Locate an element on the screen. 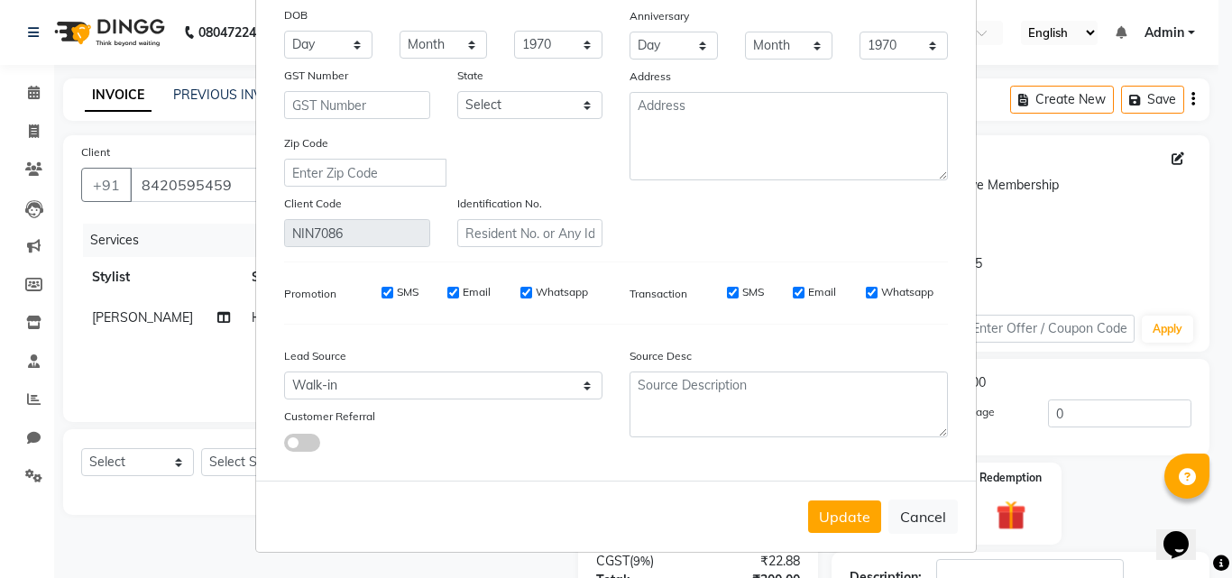 The width and height of the screenshot is (1232, 578). input: Enter Zip Code is located at coordinates (365, 172).